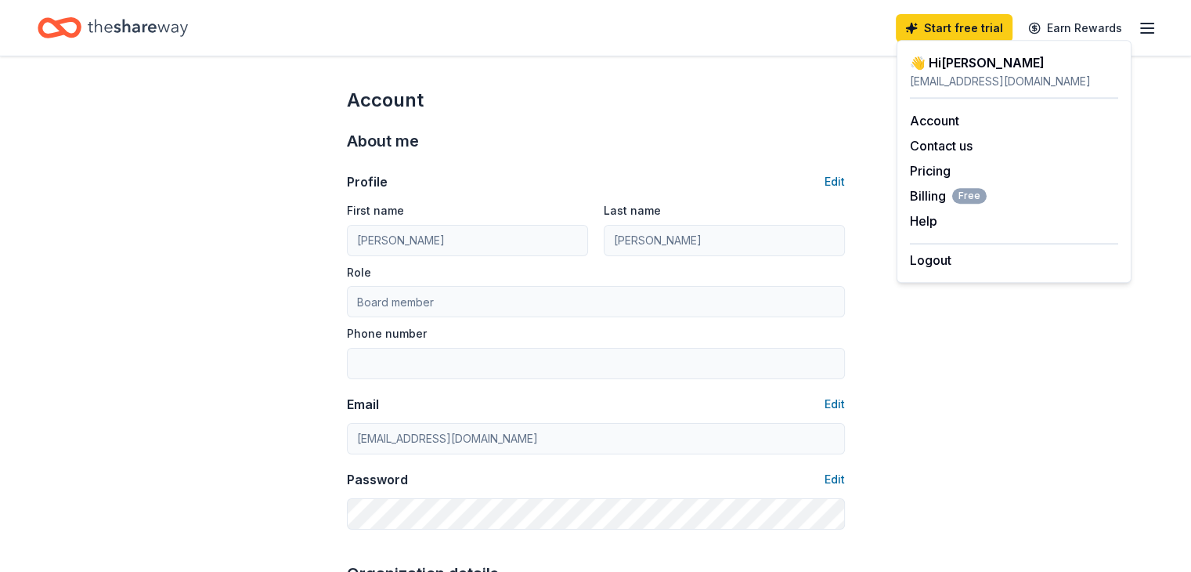 This screenshot has width=1191, height=572. Describe the element at coordinates (596, 141) in the screenshot. I see `div: About me` at that location.